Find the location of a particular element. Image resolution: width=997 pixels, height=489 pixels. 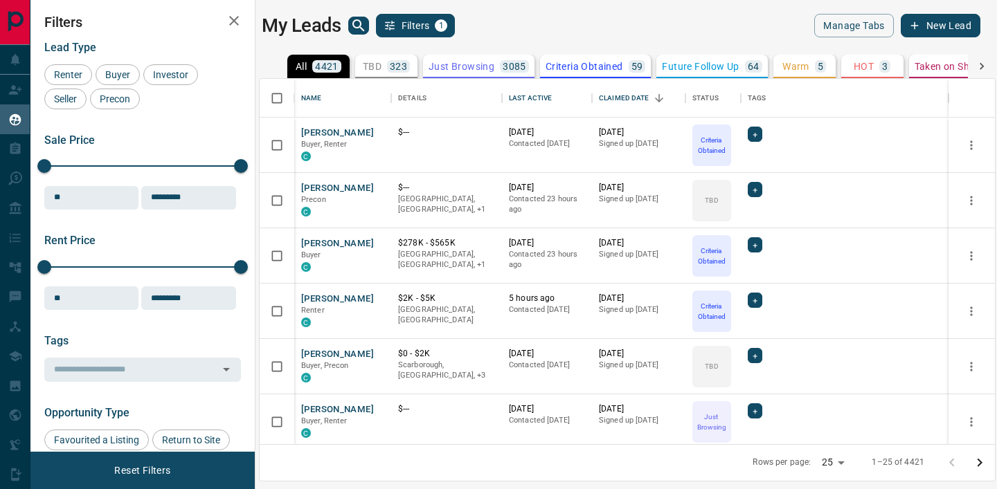

h2: Filters is located at coordinates (143, 22).